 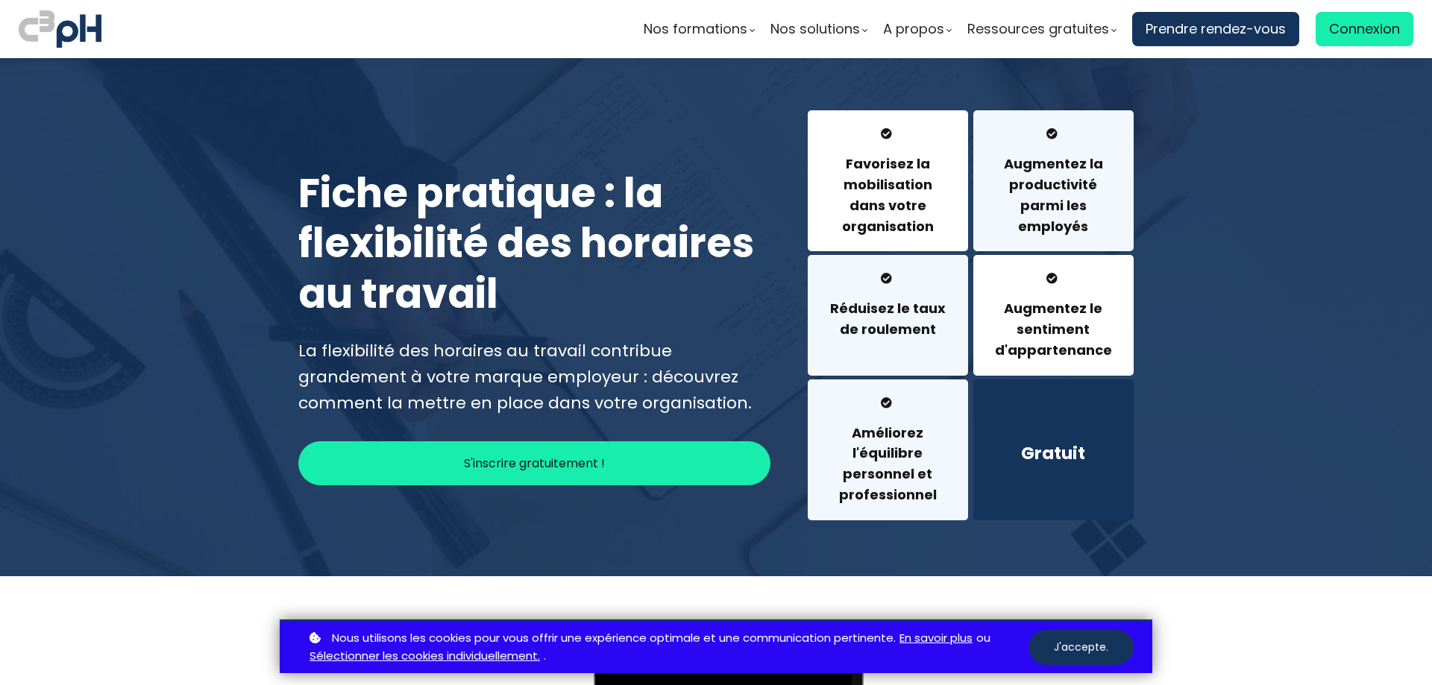 What do you see at coordinates (424, 656) in the screenshot?
I see `a: Sélectionner les cookies individuellement.` at bounding box center [424, 656].